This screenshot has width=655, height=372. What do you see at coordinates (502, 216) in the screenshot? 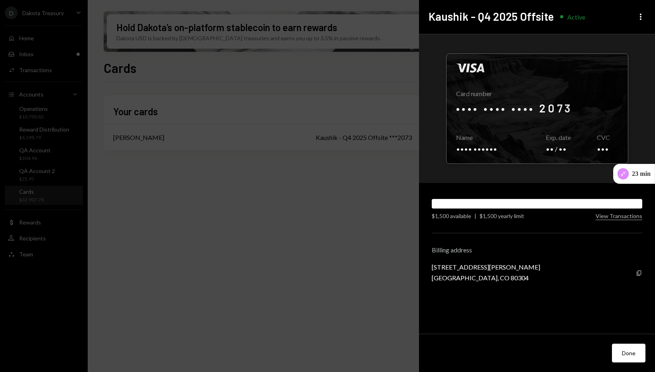
I see `div: $1,500 yearly limit` at bounding box center [502, 216].